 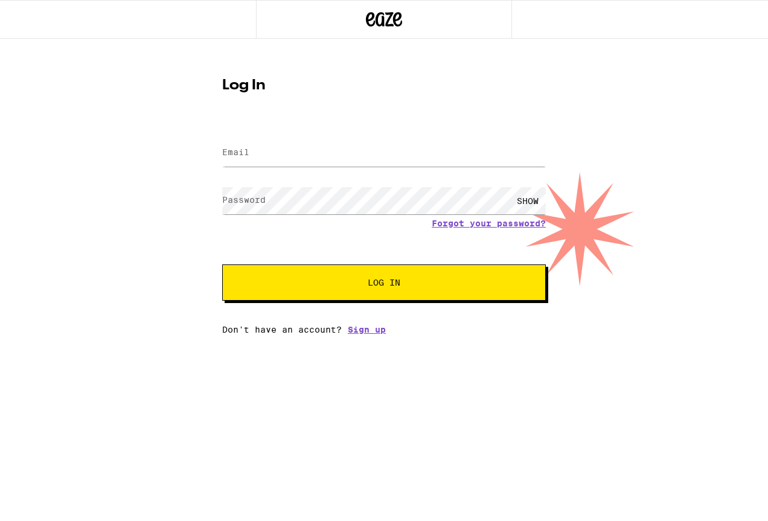 What do you see at coordinates (384, 283) in the screenshot?
I see `span: Log In` at bounding box center [384, 283].